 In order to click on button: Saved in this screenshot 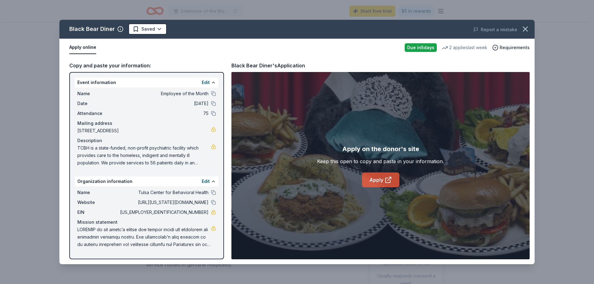, I will do `click(148, 29)`.